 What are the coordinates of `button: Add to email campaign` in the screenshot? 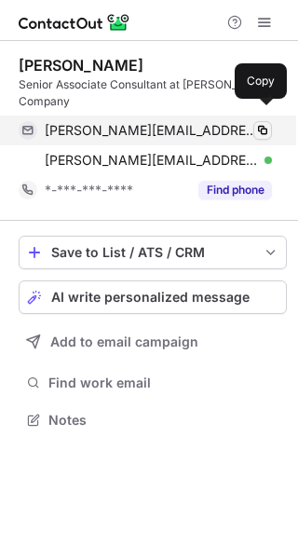 It's located at (153, 342).